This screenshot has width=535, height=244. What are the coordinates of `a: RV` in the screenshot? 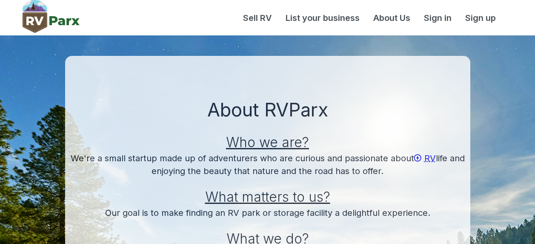 It's located at (425, 158).